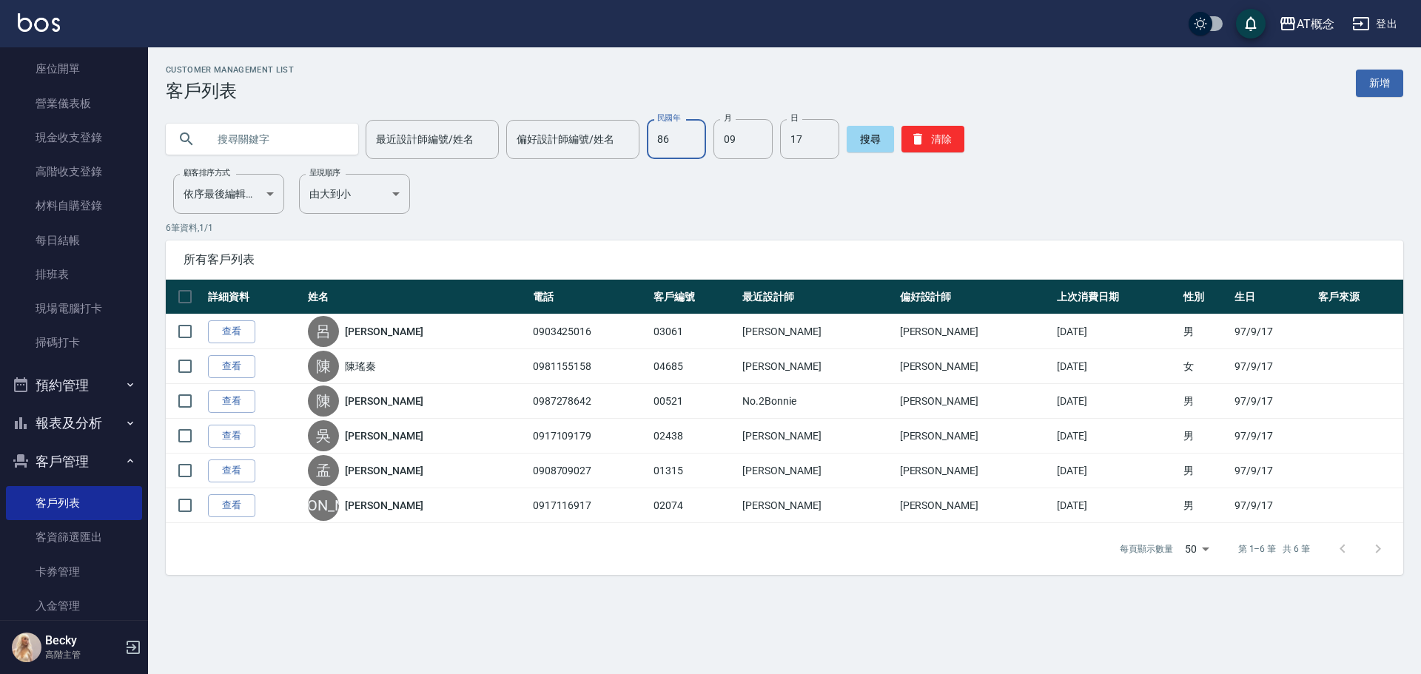  What do you see at coordinates (323, 471) in the screenshot?
I see `div: 孟` at bounding box center [323, 471].